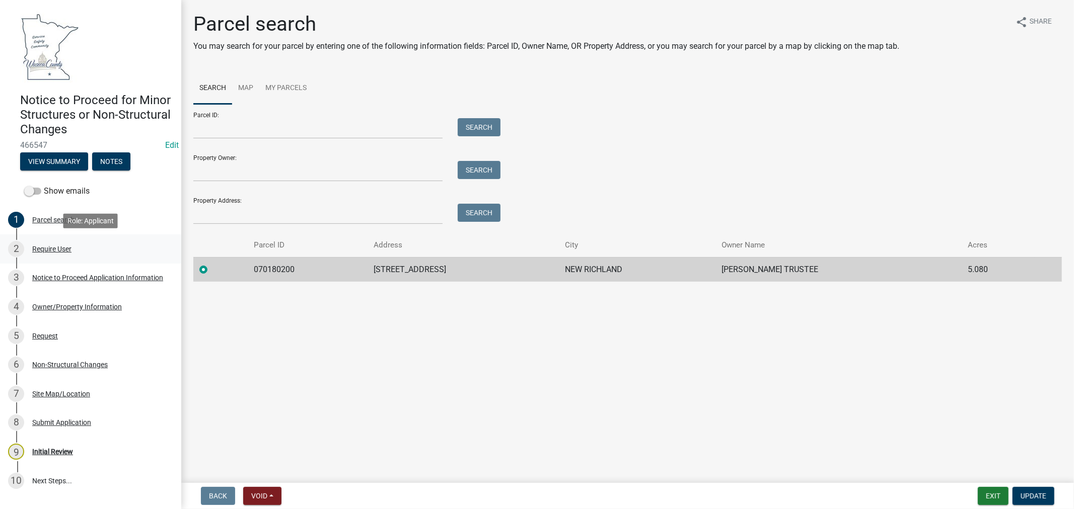  Describe the element at coordinates (308, 269) in the screenshot. I see `td: 070180200` at that location.